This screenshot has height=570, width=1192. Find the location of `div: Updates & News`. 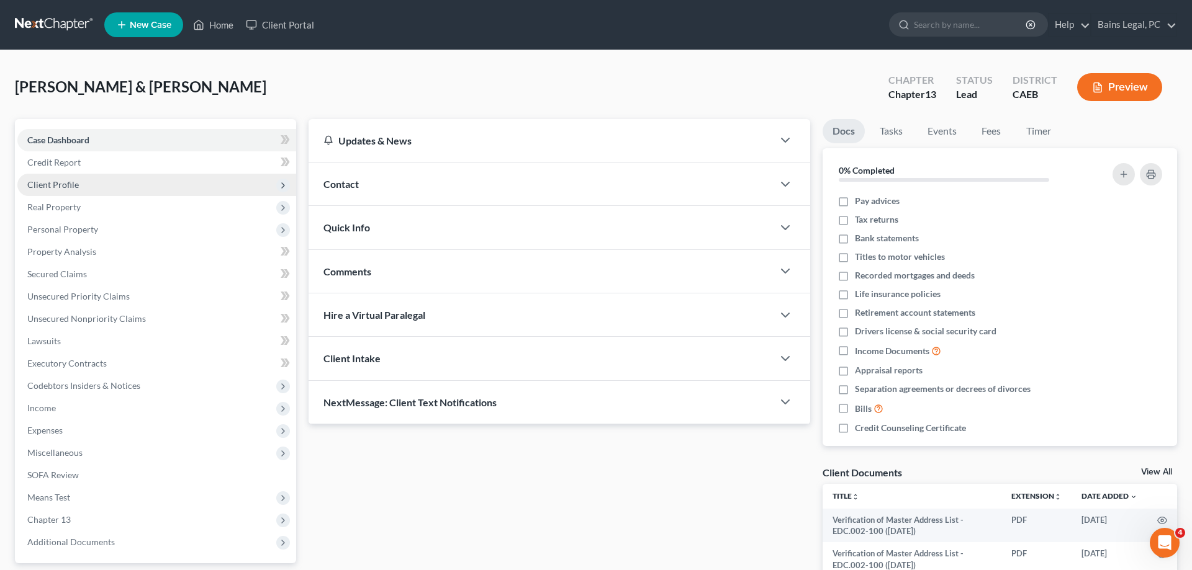

div: Updates & News is located at coordinates (541, 140).